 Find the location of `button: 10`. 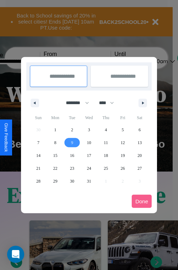

button: 10 is located at coordinates (89, 143).